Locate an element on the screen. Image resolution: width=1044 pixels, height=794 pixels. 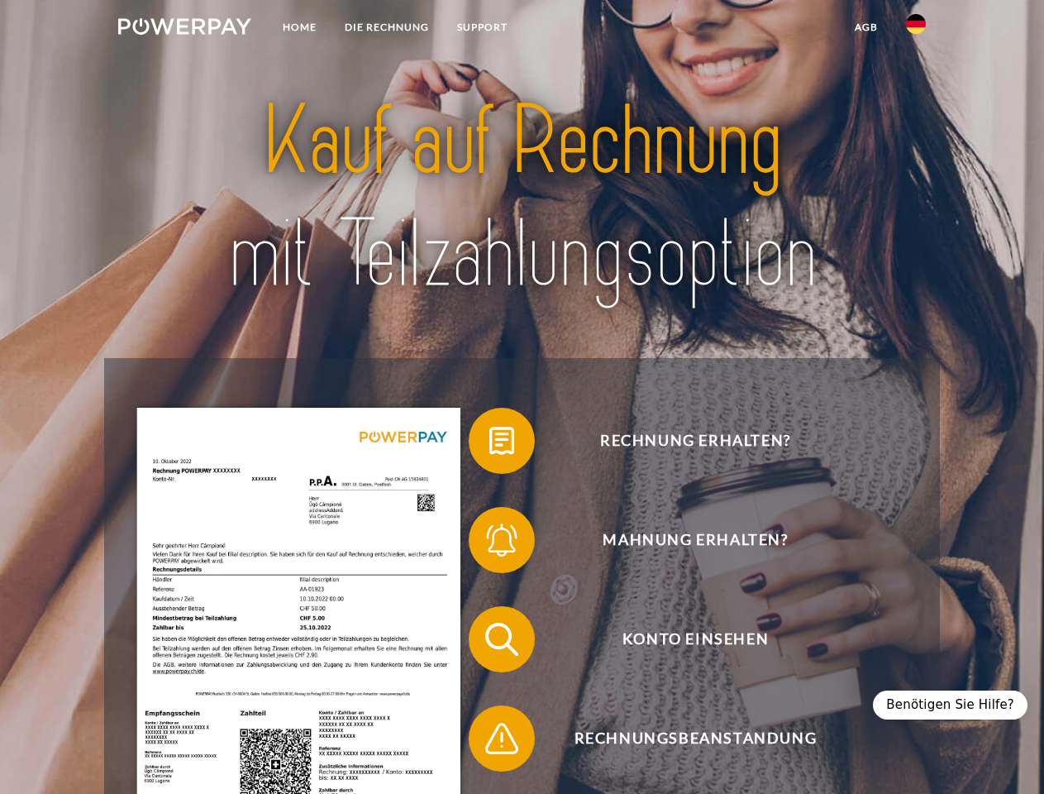
span: Konto einsehen is located at coordinates (695, 639).